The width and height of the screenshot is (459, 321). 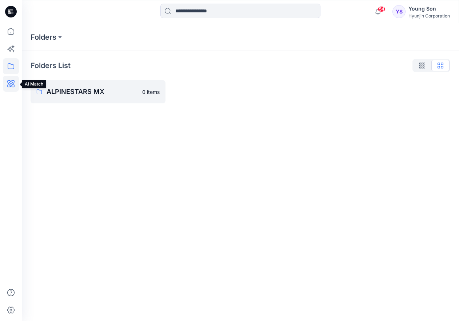 What do you see at coordinates (399, 12) in the screenshot?
I see `div: YS` at bounding box center [399, 12].